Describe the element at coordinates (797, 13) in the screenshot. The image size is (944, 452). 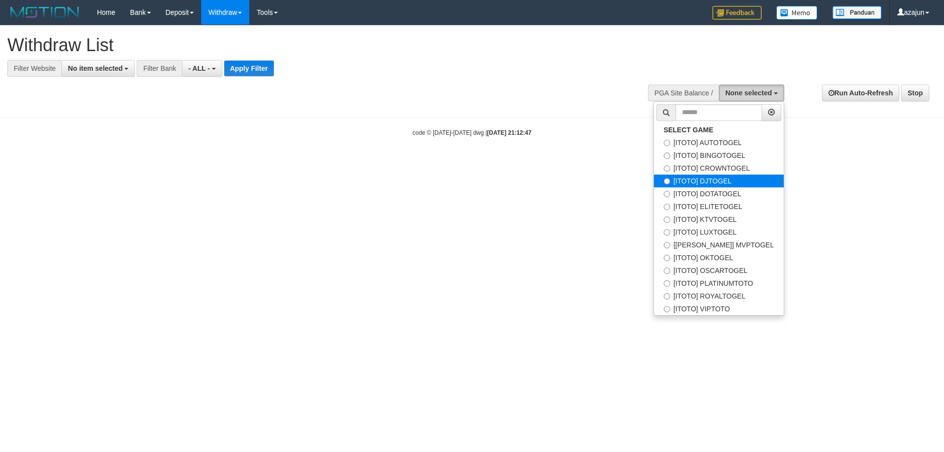
I see `img: Button%20Memo.svg` at that location.